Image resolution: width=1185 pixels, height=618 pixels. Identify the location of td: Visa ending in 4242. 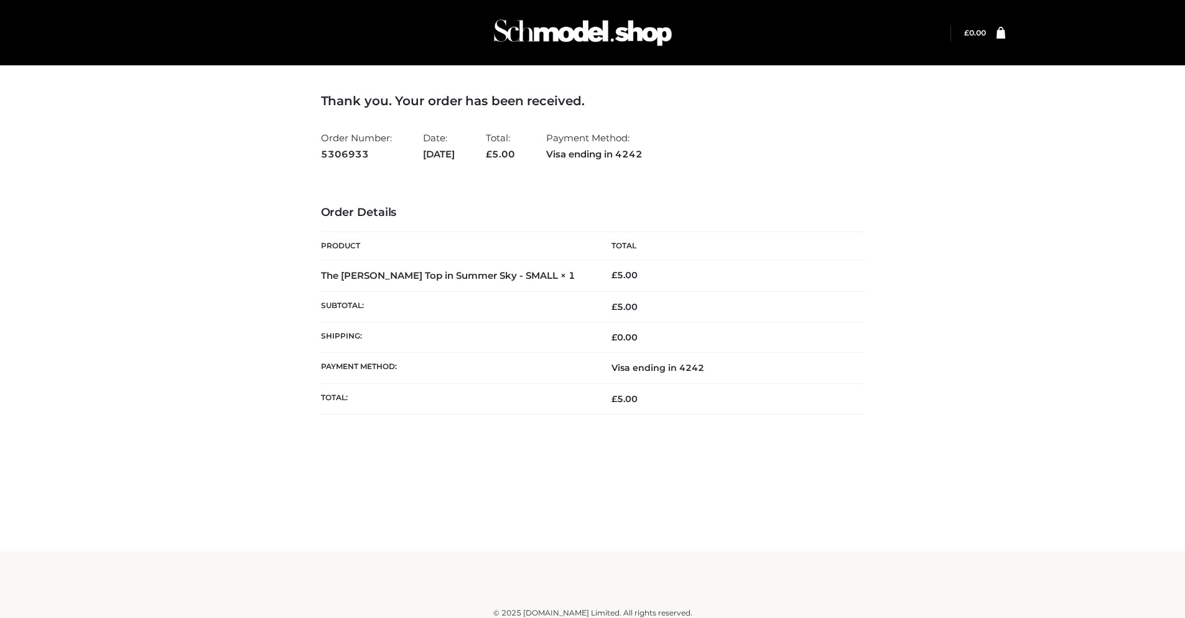
(729, 368).